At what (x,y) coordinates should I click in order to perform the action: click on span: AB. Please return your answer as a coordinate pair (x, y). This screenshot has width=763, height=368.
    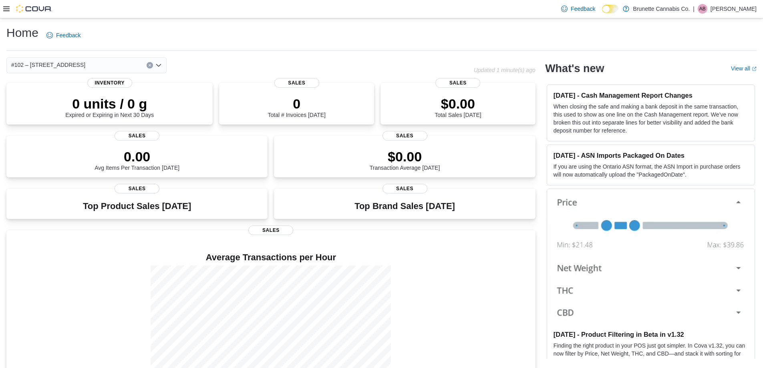
    Looking at the image, I should click on (703, 9).